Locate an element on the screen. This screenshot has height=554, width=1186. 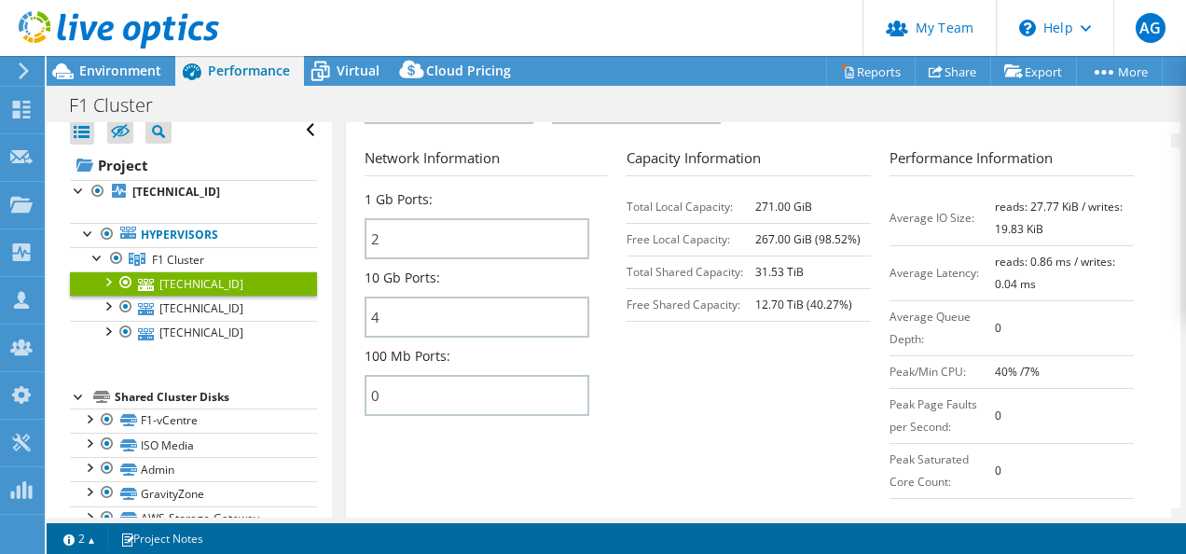
a: F1 Cluster is located at coordinates (193, 259).